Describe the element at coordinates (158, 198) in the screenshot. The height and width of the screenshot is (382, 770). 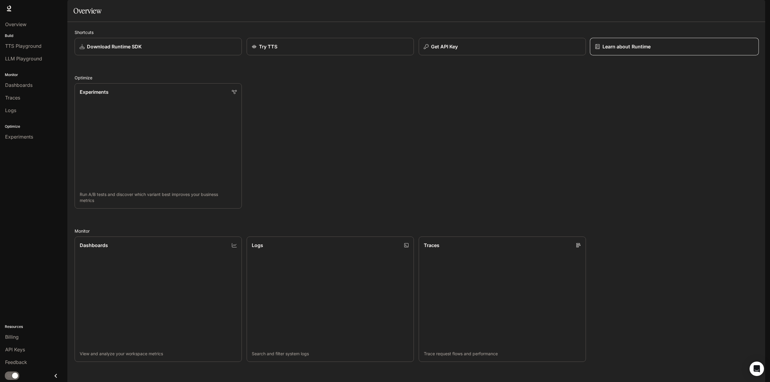
I see `p: Run A/B tests and discover which variant best improves your business metrics` at that location.